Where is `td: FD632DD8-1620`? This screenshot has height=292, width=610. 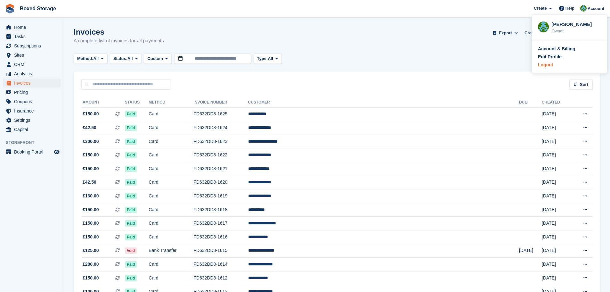
td: FD632DD8-1620 is located at coordinates (221, 182).